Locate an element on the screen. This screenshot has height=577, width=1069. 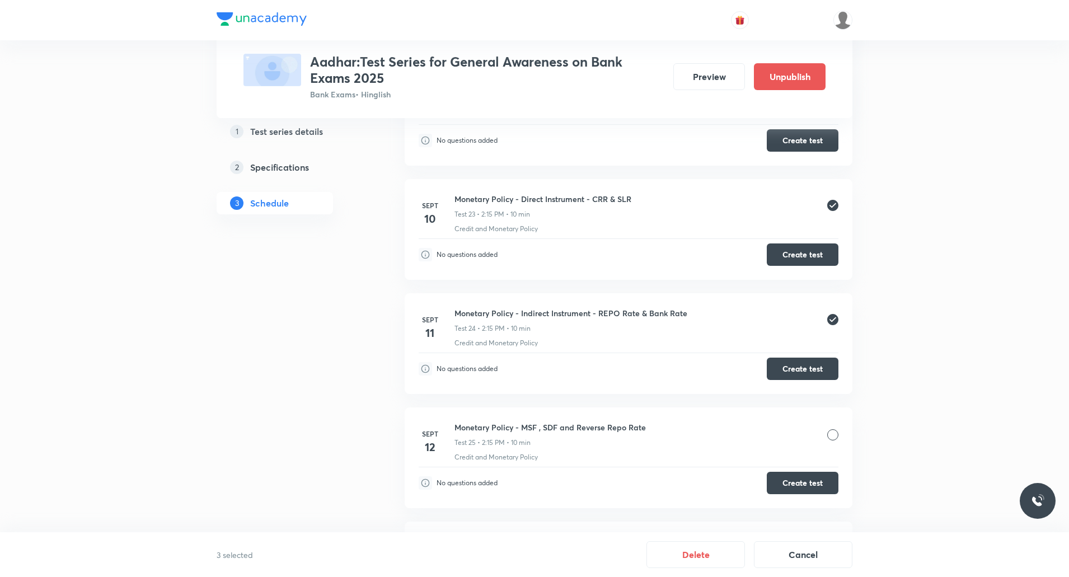
h5: Test series details is located at coordinates (287, 132).